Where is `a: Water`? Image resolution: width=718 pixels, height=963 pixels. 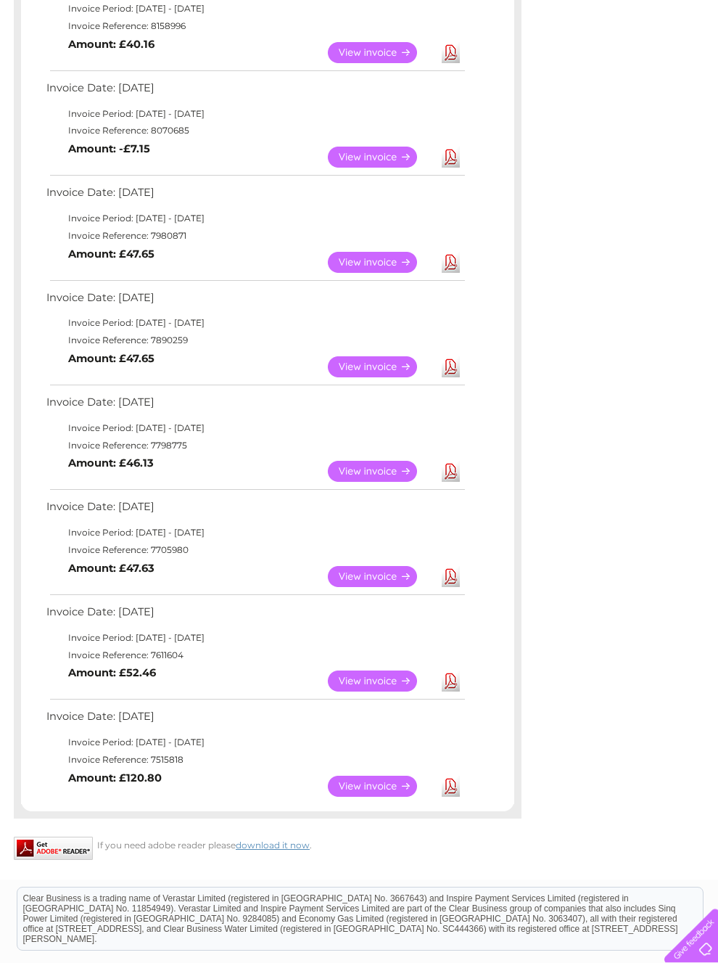
a: Water is located at coordinates (477, 67).